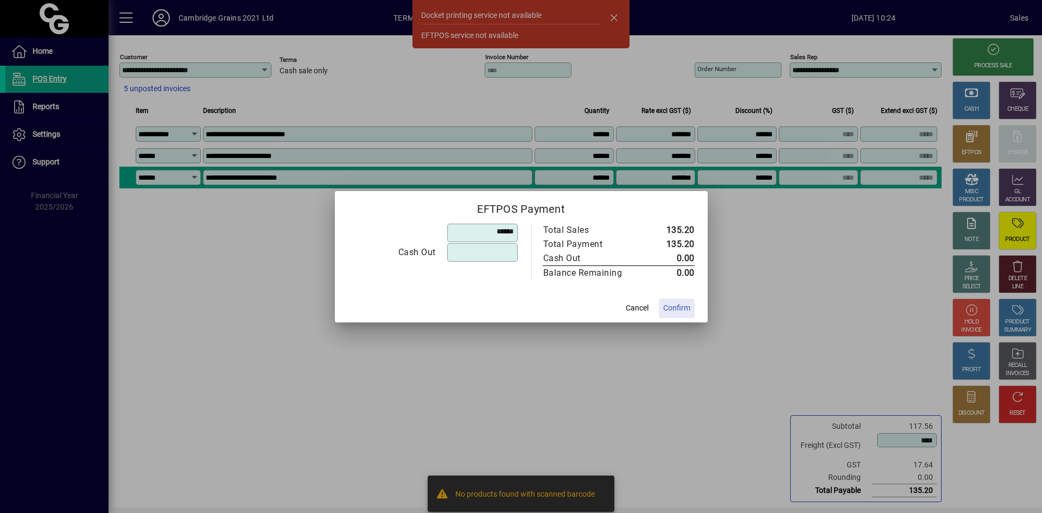 The height and width of the screenshot is (513, 1042). I want to click on span: Confirm, so click(677, 308).